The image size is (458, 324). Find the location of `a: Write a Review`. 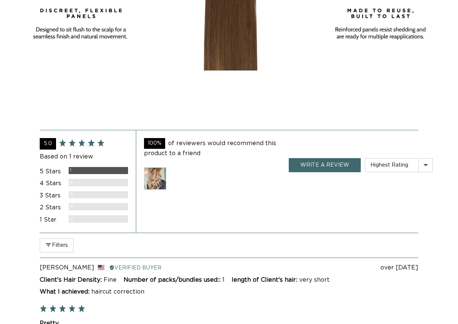

a: Write a Review is located at coordinates (325, 165).